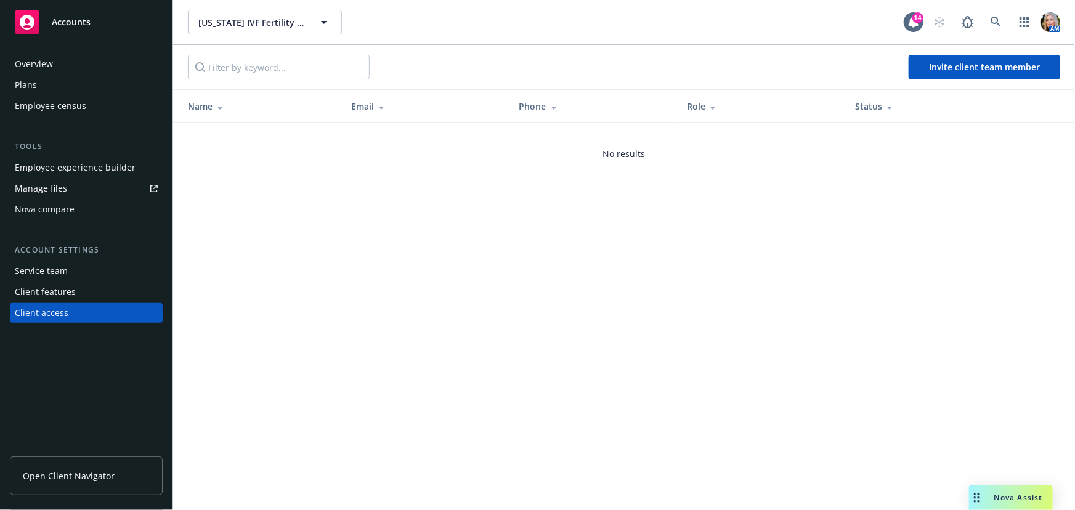  I want to click on span: Accounts, so click(71, 22).